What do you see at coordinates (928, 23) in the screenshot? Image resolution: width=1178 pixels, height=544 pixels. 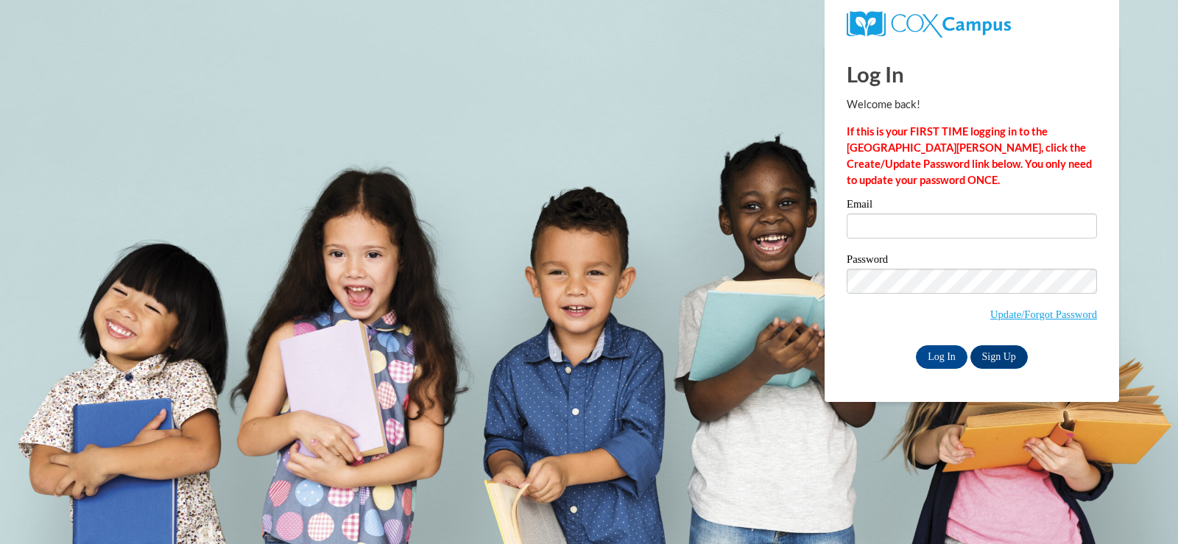 I see `a: COX Campus` at bounding box center [928, 23].